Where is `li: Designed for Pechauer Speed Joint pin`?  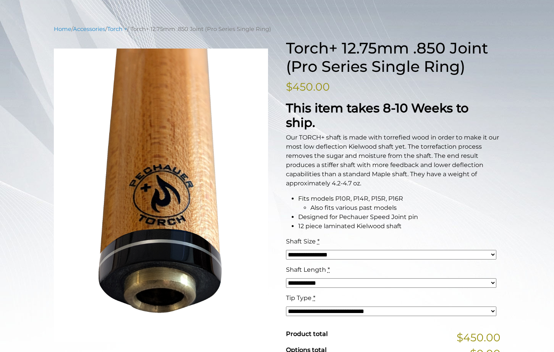 li: Designed for Pechauer Speed Joint pin is located at coordinates (399, 217).